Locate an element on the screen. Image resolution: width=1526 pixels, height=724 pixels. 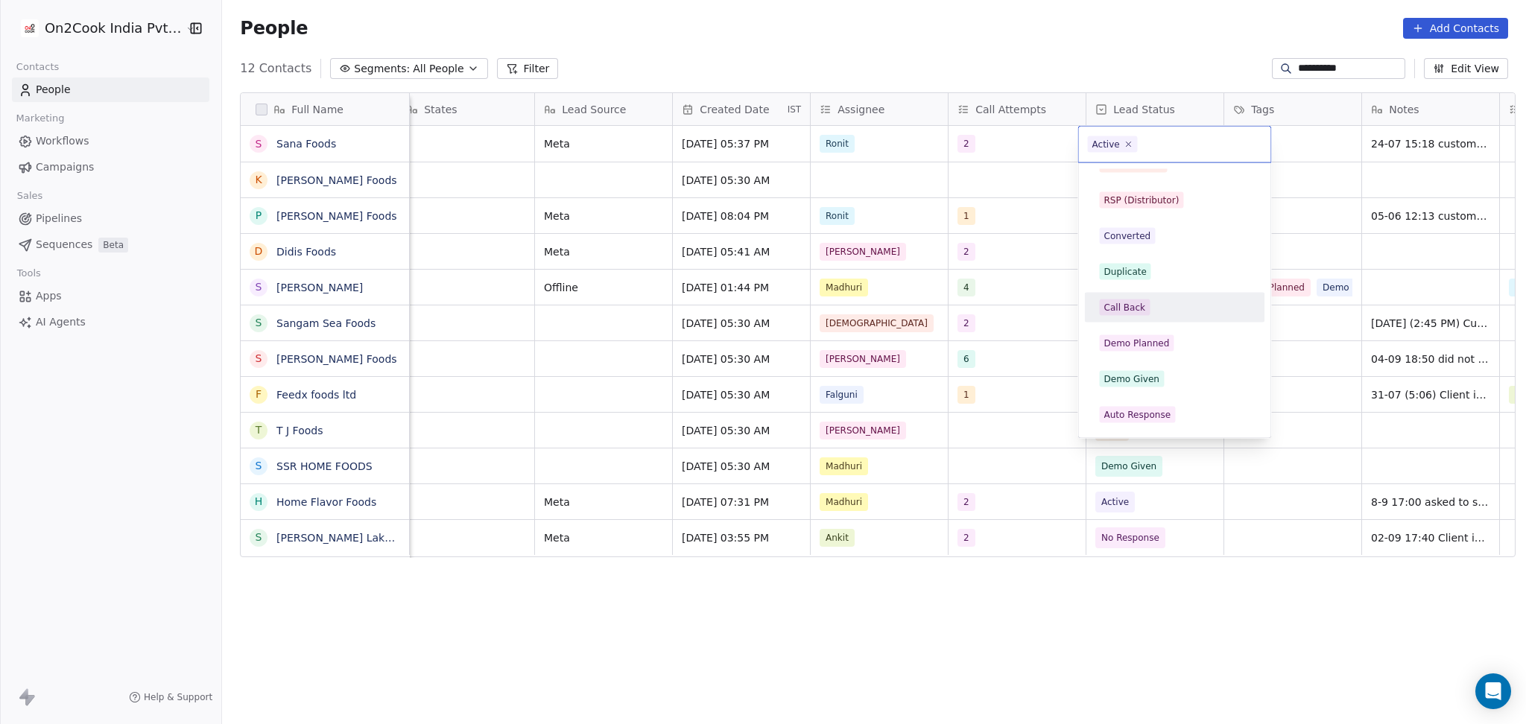
div: Converted is located at coordinates (1127, 236).